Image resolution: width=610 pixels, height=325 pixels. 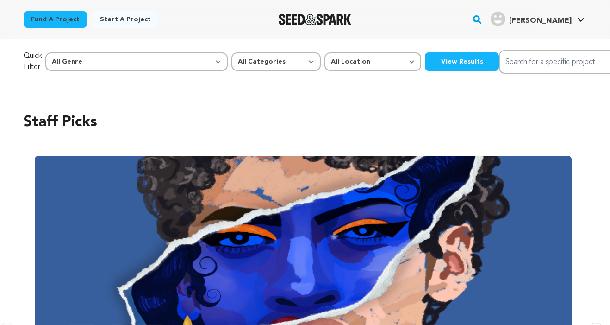 What do you see at coordinates (531, 19) in the screenshot?
I see `div: Haruko F.'s Profile` at bounding box center [531, 19].